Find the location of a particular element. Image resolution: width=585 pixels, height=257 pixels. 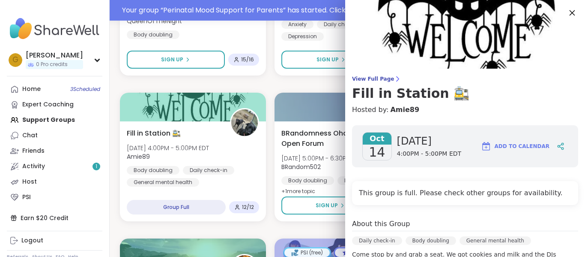

img: Amie89 is located at coordinates (245, 122).